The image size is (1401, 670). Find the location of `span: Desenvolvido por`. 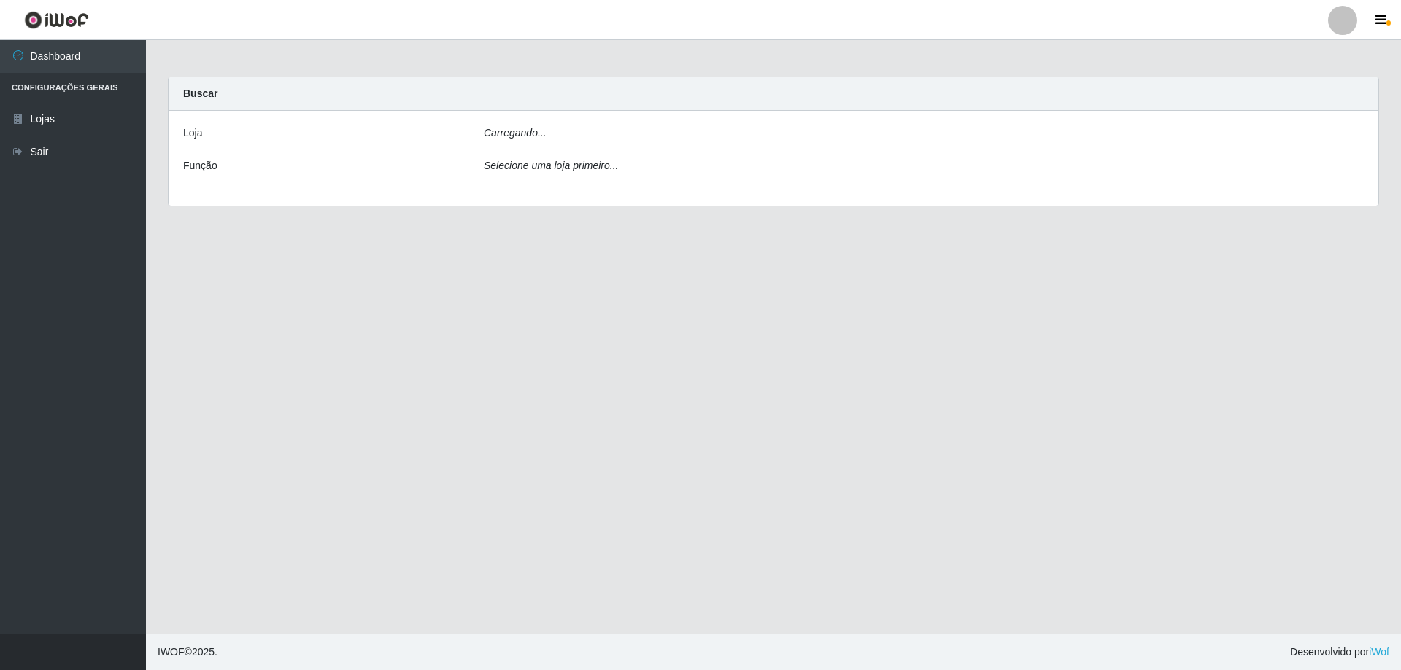

span: Desenvolvido por is located at coordinates (1339, 652).